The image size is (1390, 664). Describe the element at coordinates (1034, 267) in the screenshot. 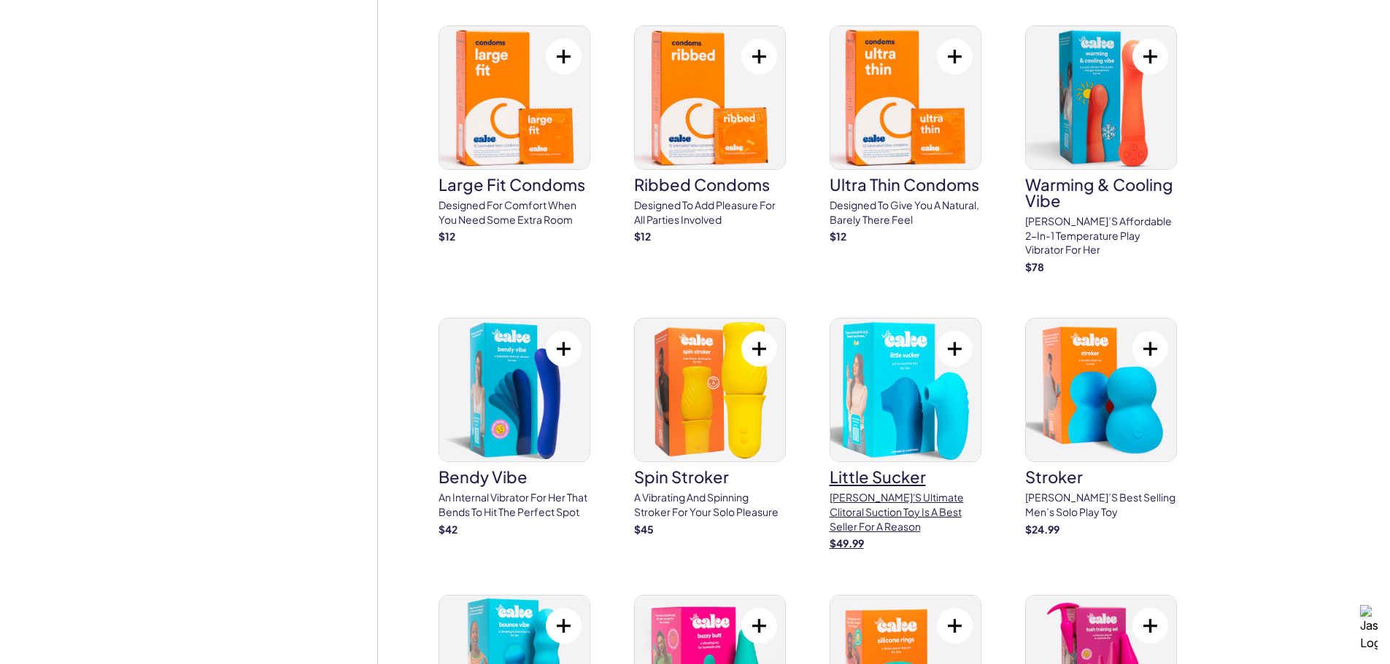

I see `strong: $ 78` at that location.